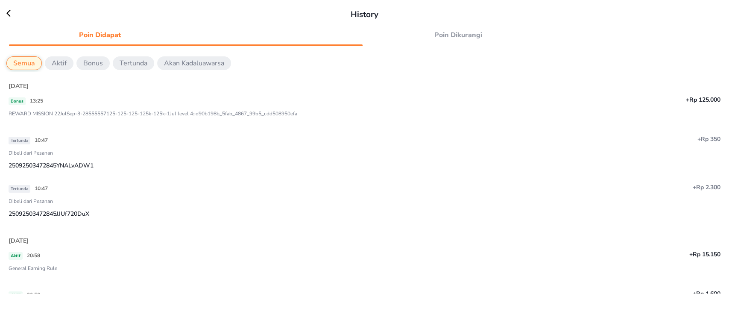 The image size is (729, 314). Describe the element at coordinates (17, 101) in the screenshot. I see `span: Bonus` at that location.